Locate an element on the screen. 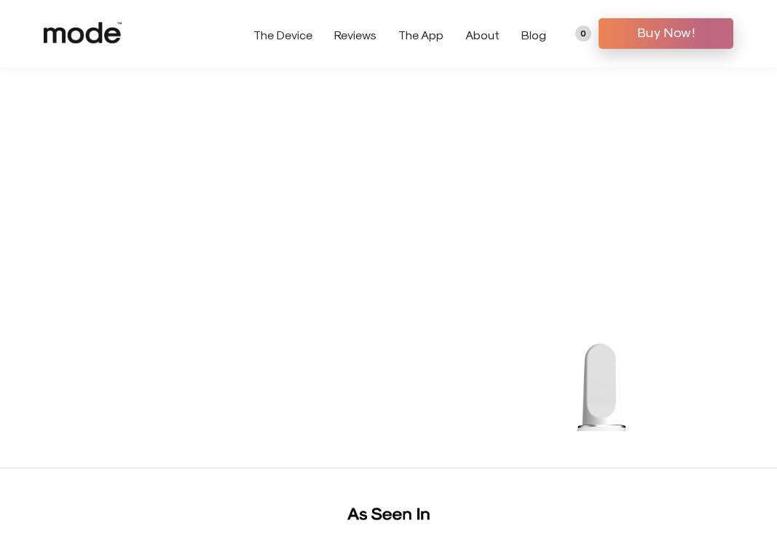 The height and width of the screenshot is (539, 777). a: The Device is located at coordinates (283, 34).